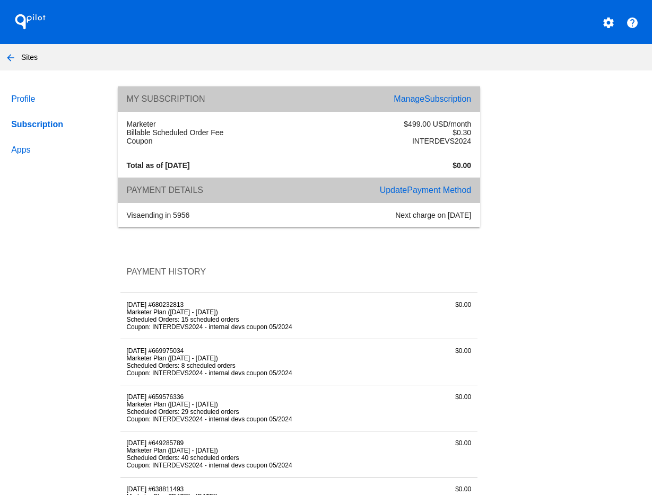 The width and height of the screenshot is (652, 495). What do you see at coordinates (54, 125) in the screenshot?
I see `a: Subscription` at bounding box center [54, 125].